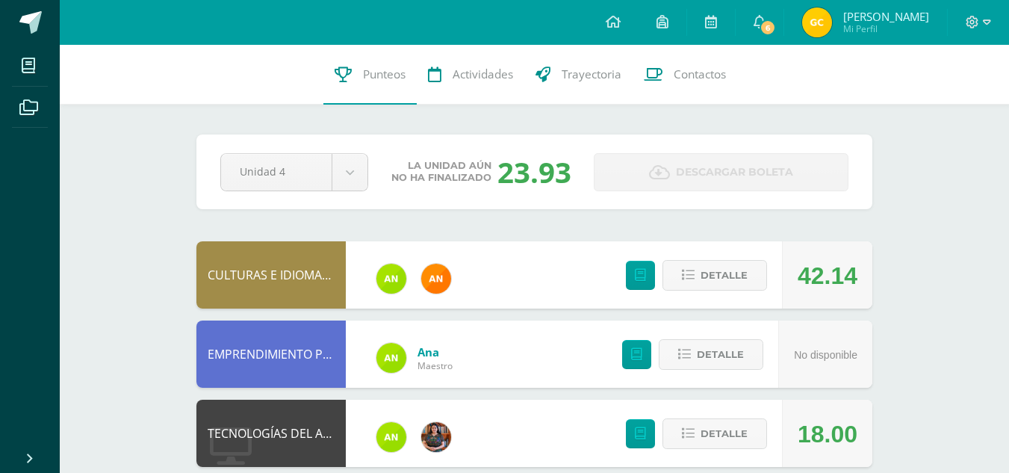  I want to click on div: CULTURAS E IDIOMAS MAYAS, GARÍFUNA O XINCA, so click(271, 275).